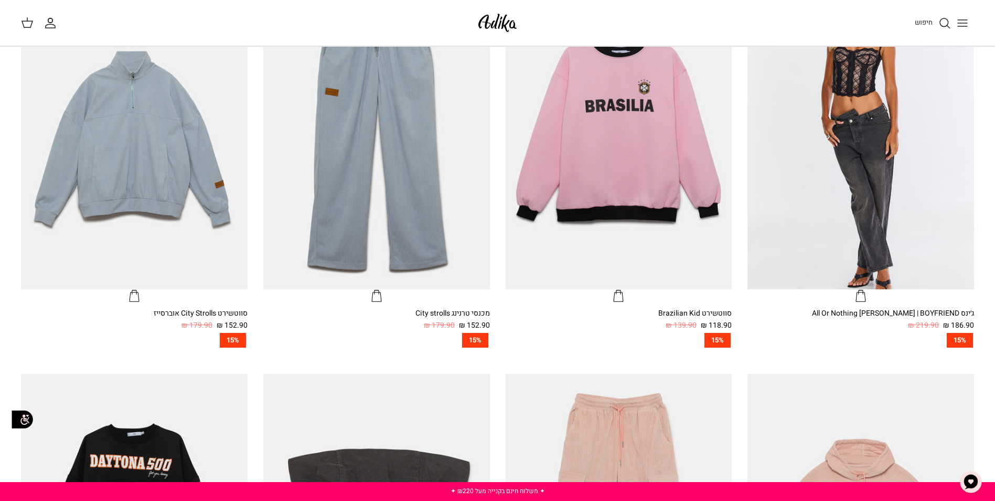 The image size is (995, 501). Describe the element at coordinates (498, 491) in the screenshot. I see `a: ✦ משלוח חינם בקנייה מעל ₪220 ✦` at that location.